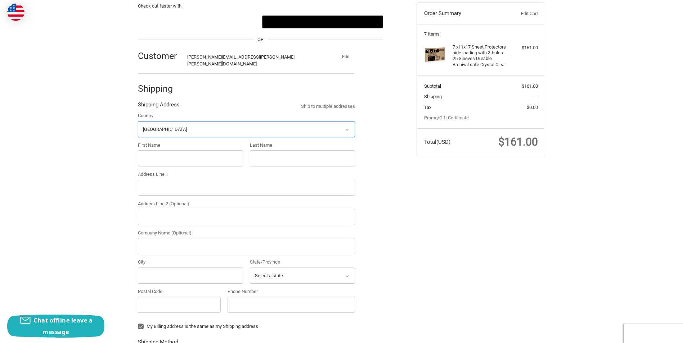  Describe the element at coordinates (246, 233) in the screenshot. I see `label: Company Name` at that location.